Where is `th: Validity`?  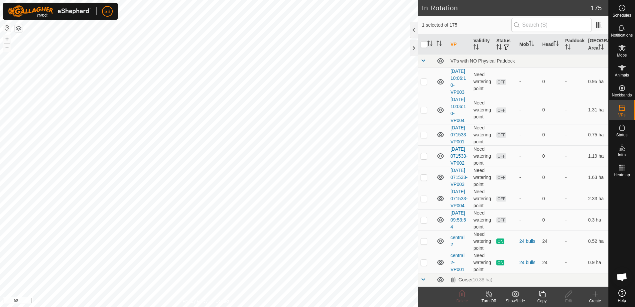 th: Validity is located at coordinates (482, 45).